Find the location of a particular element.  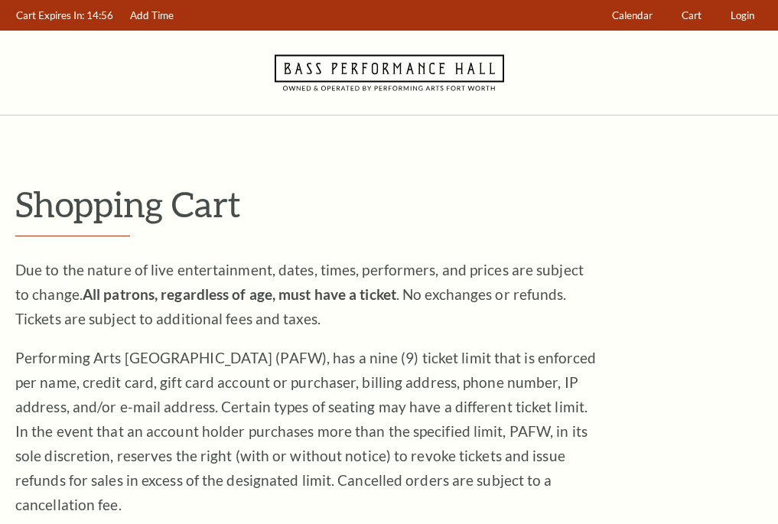

p: Shopping Cart is located at coordinates (389, 204).